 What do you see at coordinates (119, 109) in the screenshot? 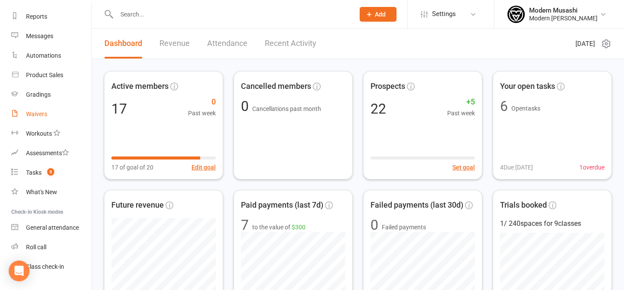
I see `div: 17` at bounding box center [119, 109].